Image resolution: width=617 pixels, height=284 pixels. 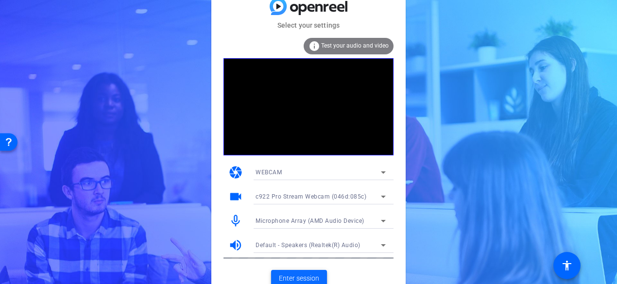 I want to click on span: WEBCAM, so click(x=269, y=173).